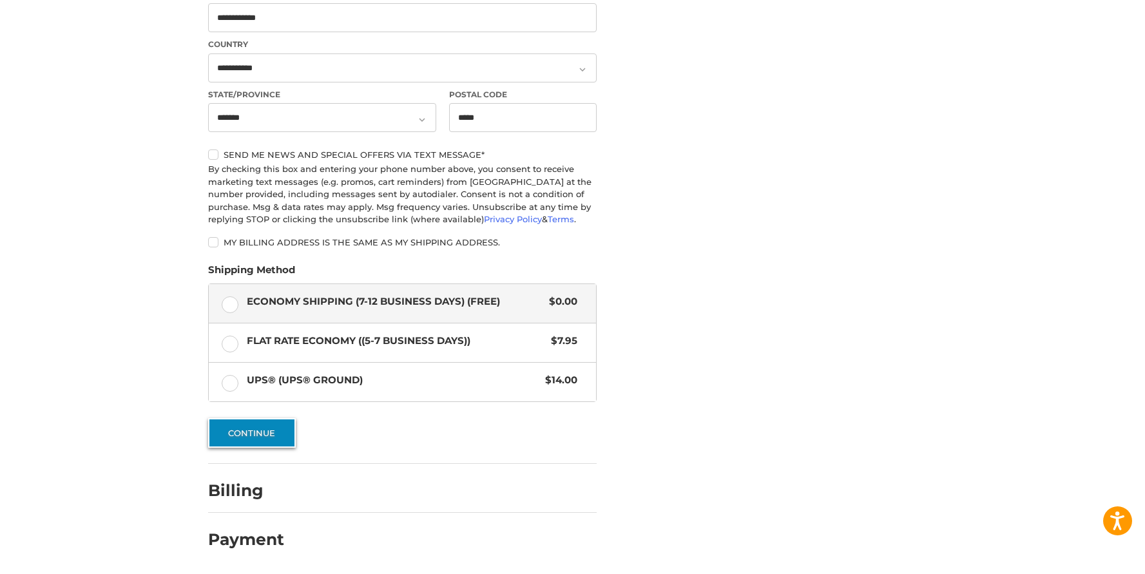 The height and width of the screenshot is (574, 1145). Describe the element at coordinates (245, 490) in the screenshot. I see `h2: Billing` at that location.